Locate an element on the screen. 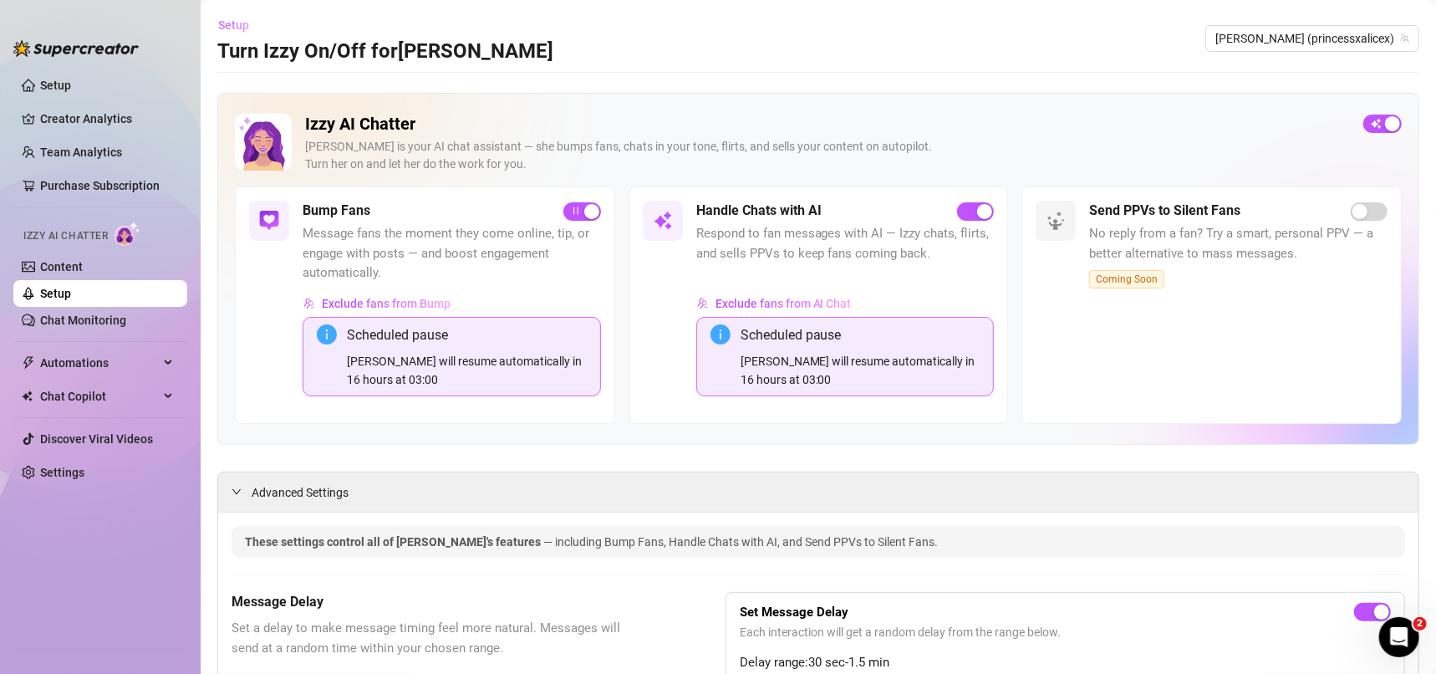 The height and width of the screenshot is (674, 1436). span: Exclude fans from AI Chat is located at coordinates (783, 303).